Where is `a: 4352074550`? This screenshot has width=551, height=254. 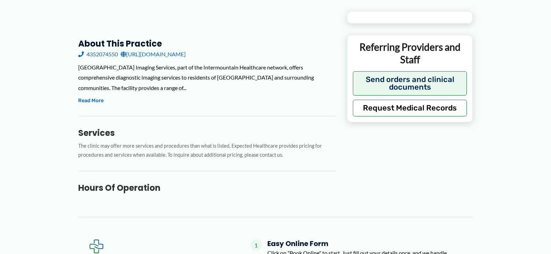
a: 4352074550 is located at coordinates (98, 54).